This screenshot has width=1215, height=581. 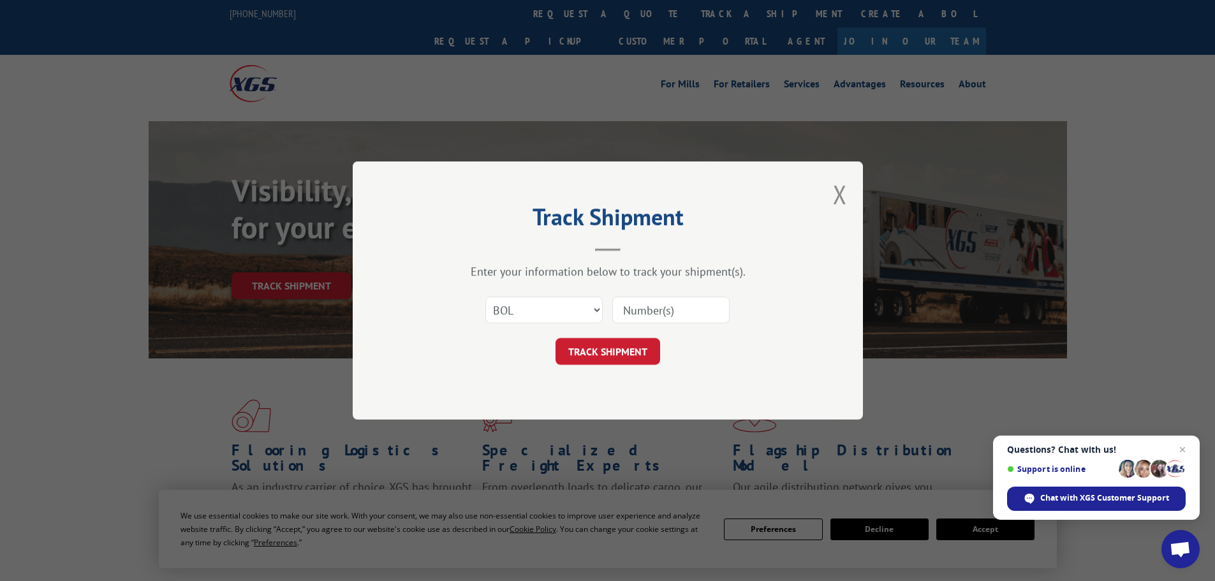 What do you see at coordinates (1097, 499) in the screenshot?
I see `div: Chat with XGS Customer Support` at bounding box center [1097, 499].